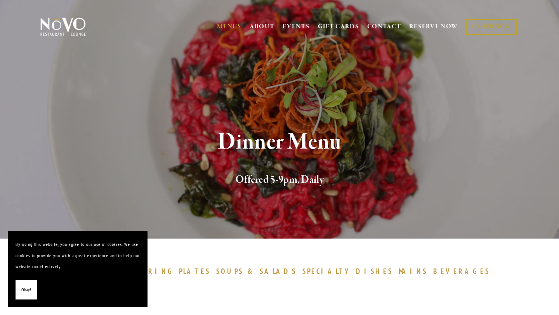 This screenshot has height=315, width=559. I want to click on a: MENUS, so click(229, 27).